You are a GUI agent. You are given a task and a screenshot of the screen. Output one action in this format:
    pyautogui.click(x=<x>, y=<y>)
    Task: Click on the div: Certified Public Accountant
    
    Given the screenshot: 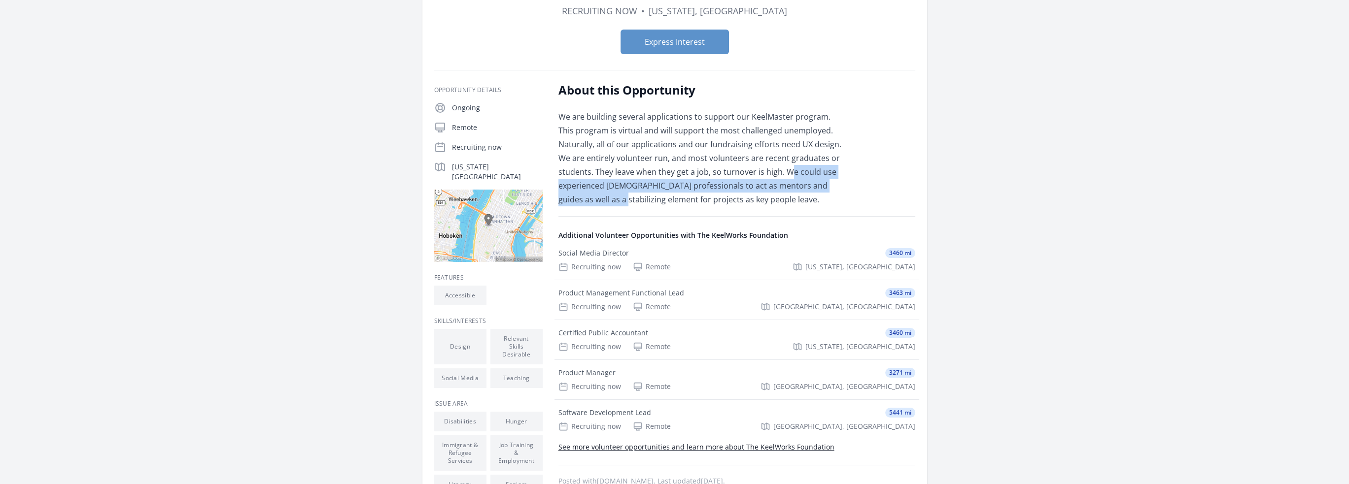 What is the action you would take?
    pyautogui.click(x=603, y=333)
    